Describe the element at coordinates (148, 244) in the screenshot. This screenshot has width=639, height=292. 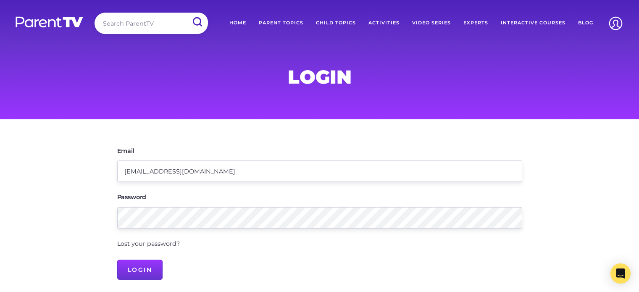
I see `a: Lost your password?` at that location.